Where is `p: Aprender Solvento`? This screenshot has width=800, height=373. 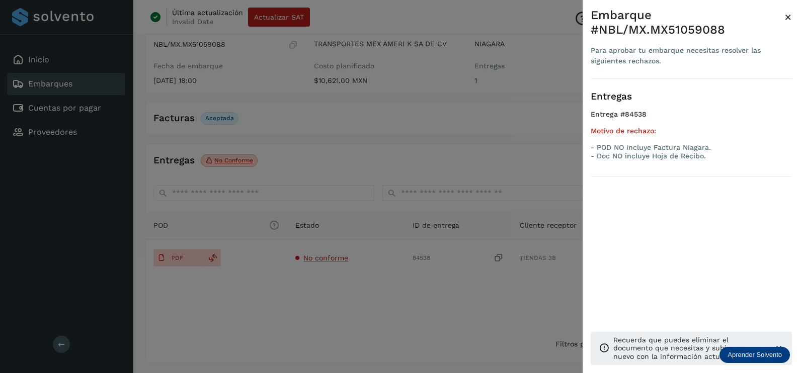 p: Aprender Solvento is located at coordinates (755, 355).